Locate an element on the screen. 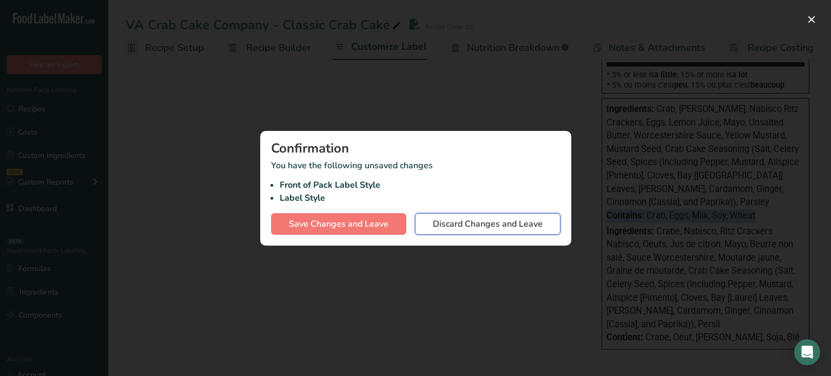  li: Label Style is located at coordinates (420, 198).